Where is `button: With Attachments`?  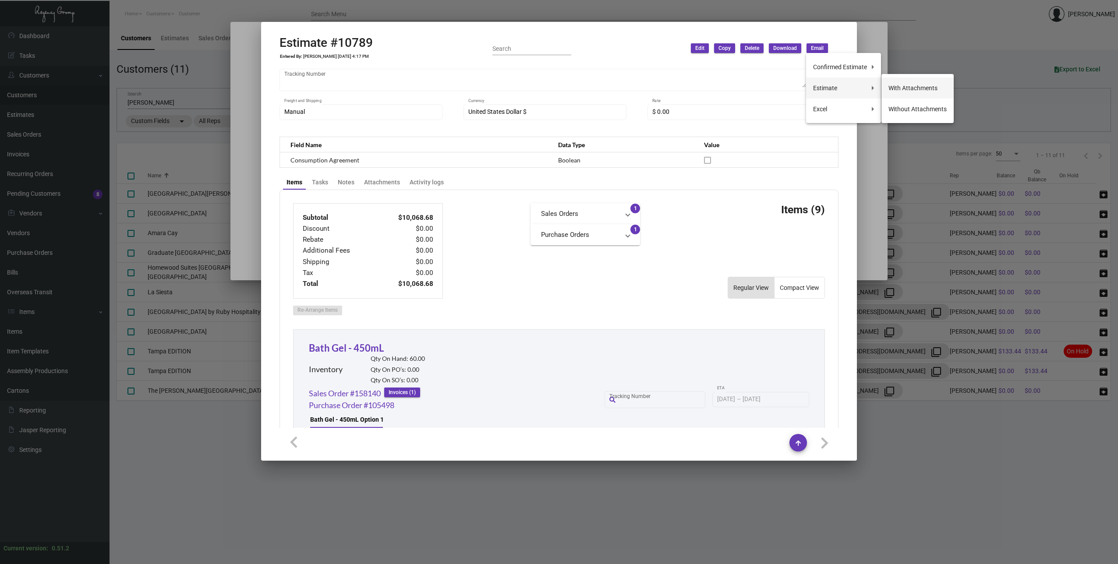
button: With Attachments is located at coordinates (918, 88).